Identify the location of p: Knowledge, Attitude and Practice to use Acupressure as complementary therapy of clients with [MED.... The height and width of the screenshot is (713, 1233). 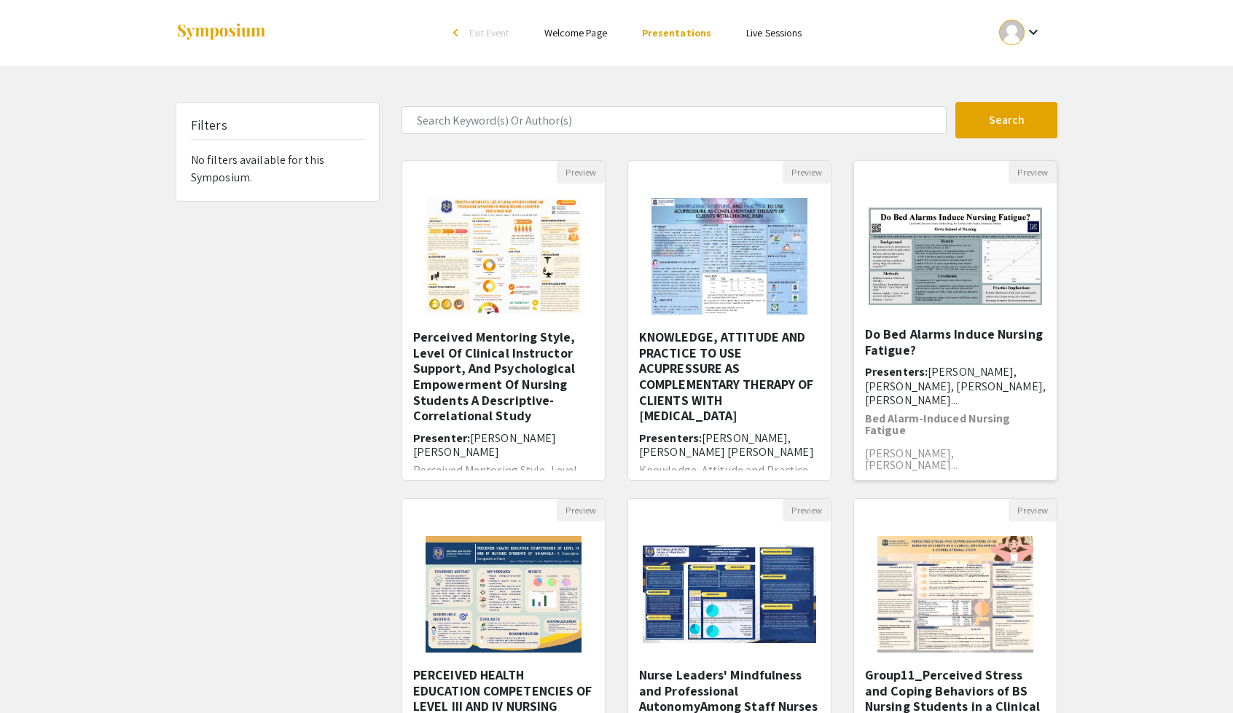
(729, 488).